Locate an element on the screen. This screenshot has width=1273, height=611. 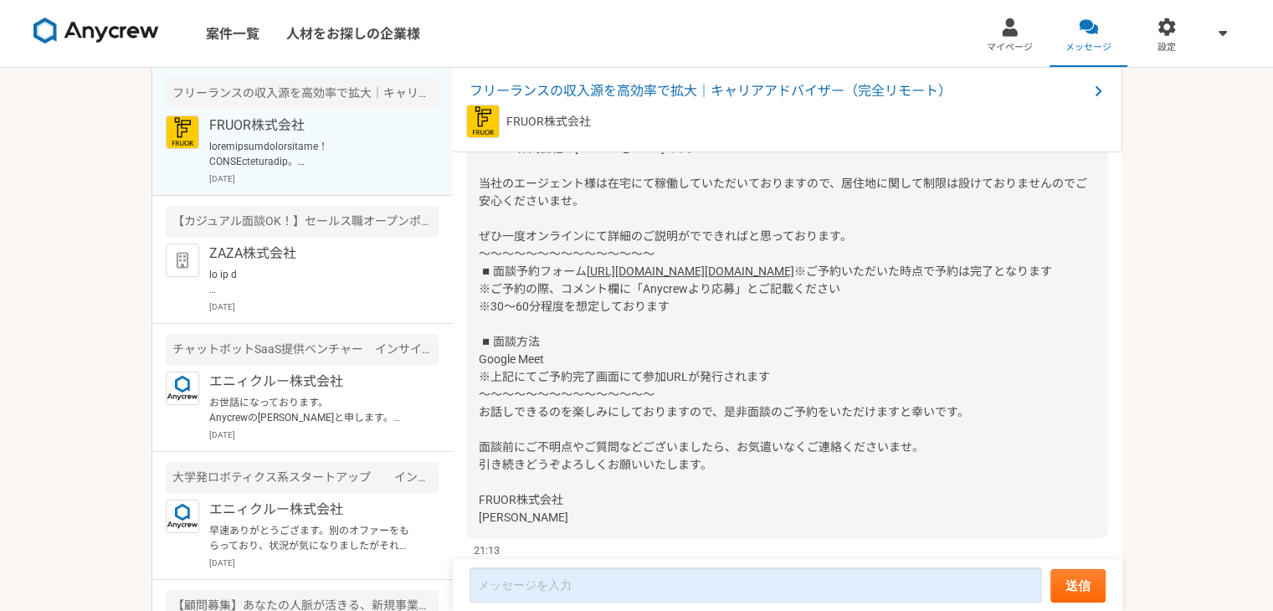
img: 8DqYSo04kwAAAAASUVORK5CYII= is located at coordinates (96, 31).